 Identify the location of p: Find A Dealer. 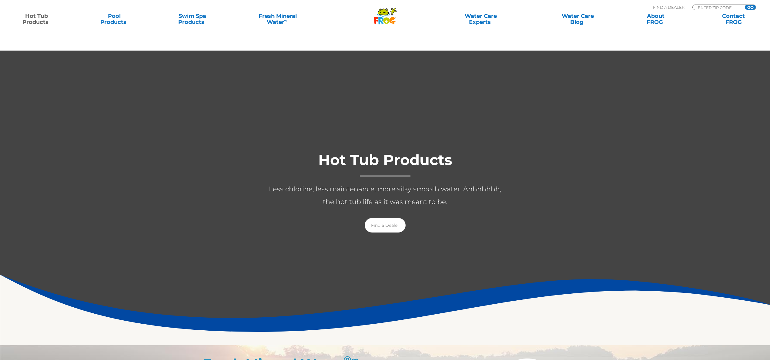
(669, 7).